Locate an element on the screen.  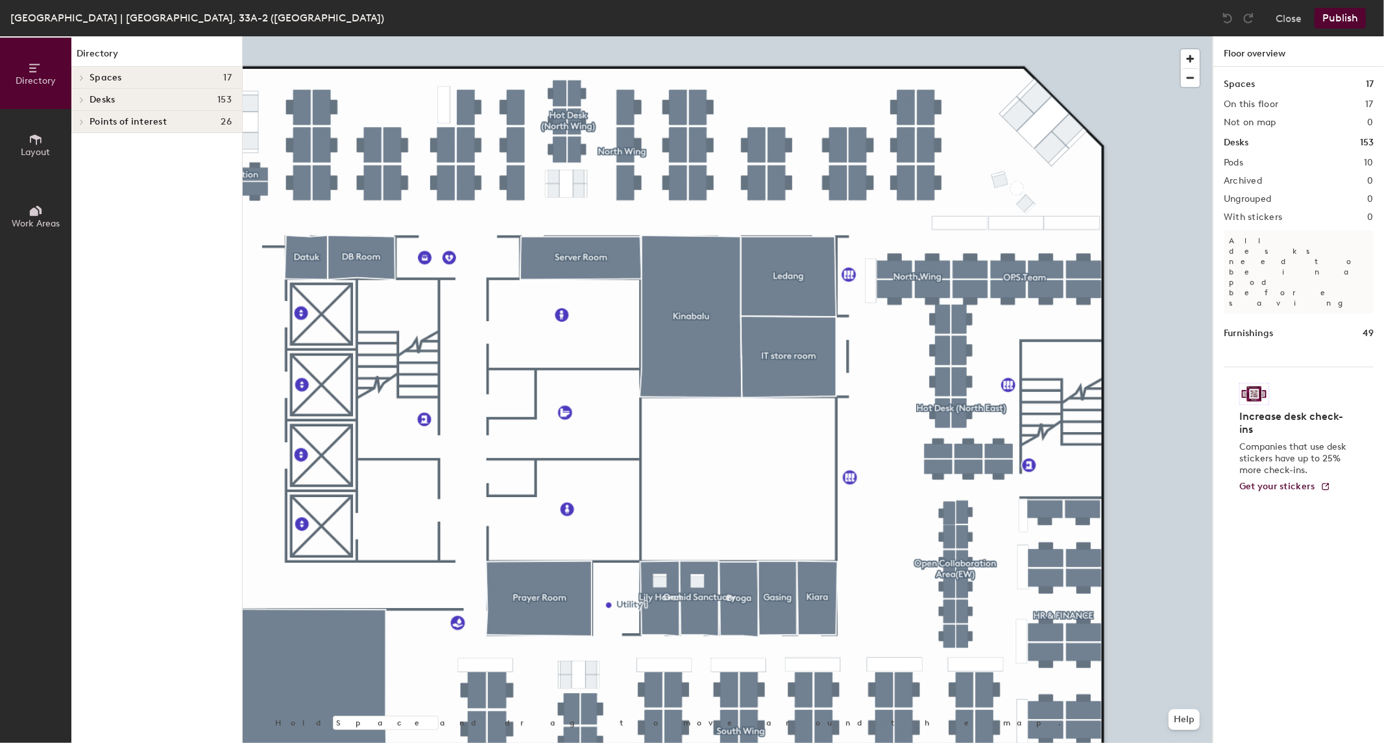
h1: Directory is located at coordinates (156, 56).